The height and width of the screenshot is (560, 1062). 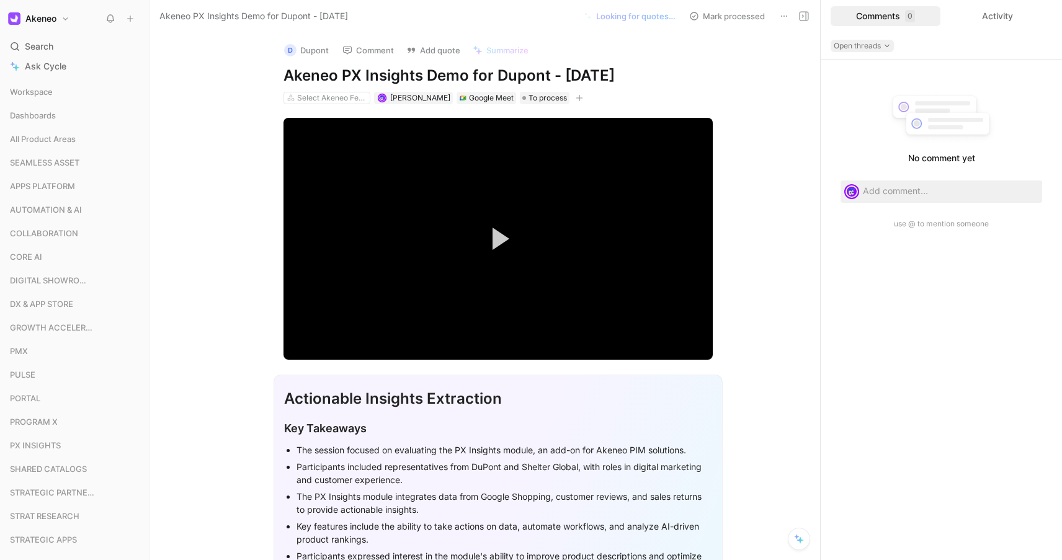 What do you see at coordinates (433, 50) in the screenshot?
I see `button: Add quote` at bounding box center [433, 50].